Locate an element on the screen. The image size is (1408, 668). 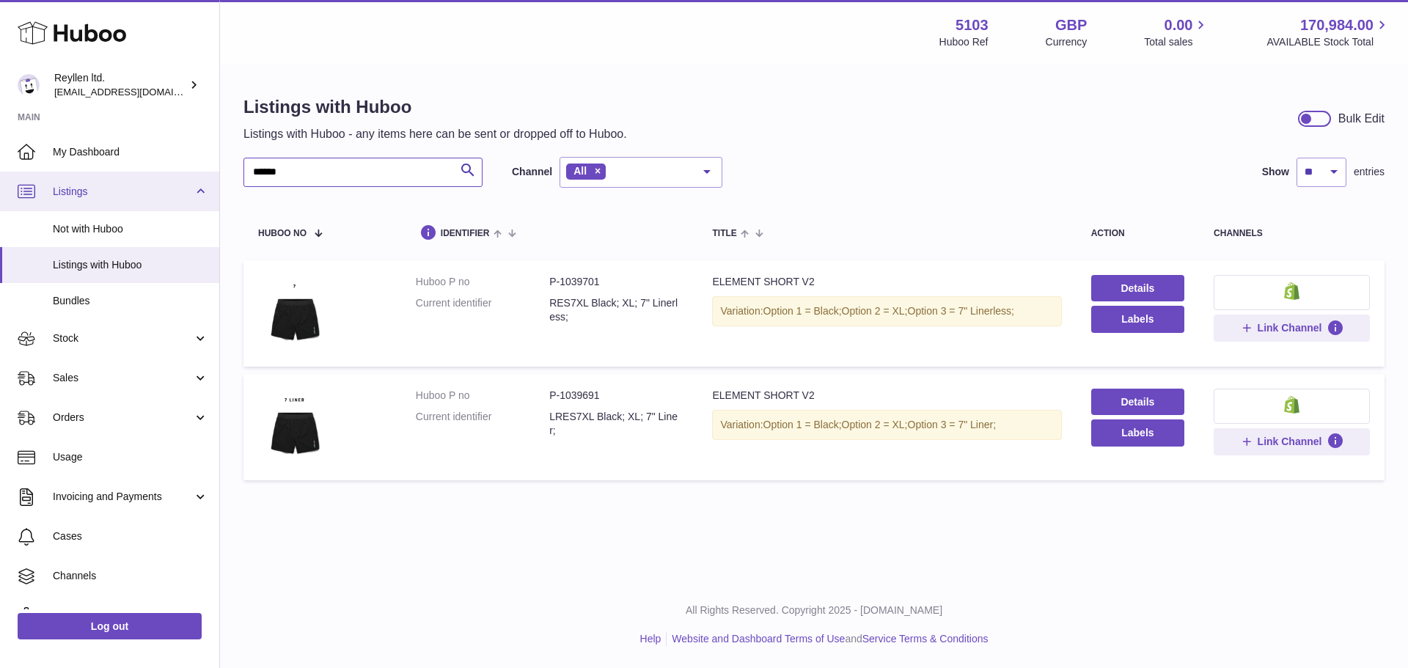
p: Listings with Huboo - any items here can be sent or dropped off to Huboo. is located at coordinates (435, 134).